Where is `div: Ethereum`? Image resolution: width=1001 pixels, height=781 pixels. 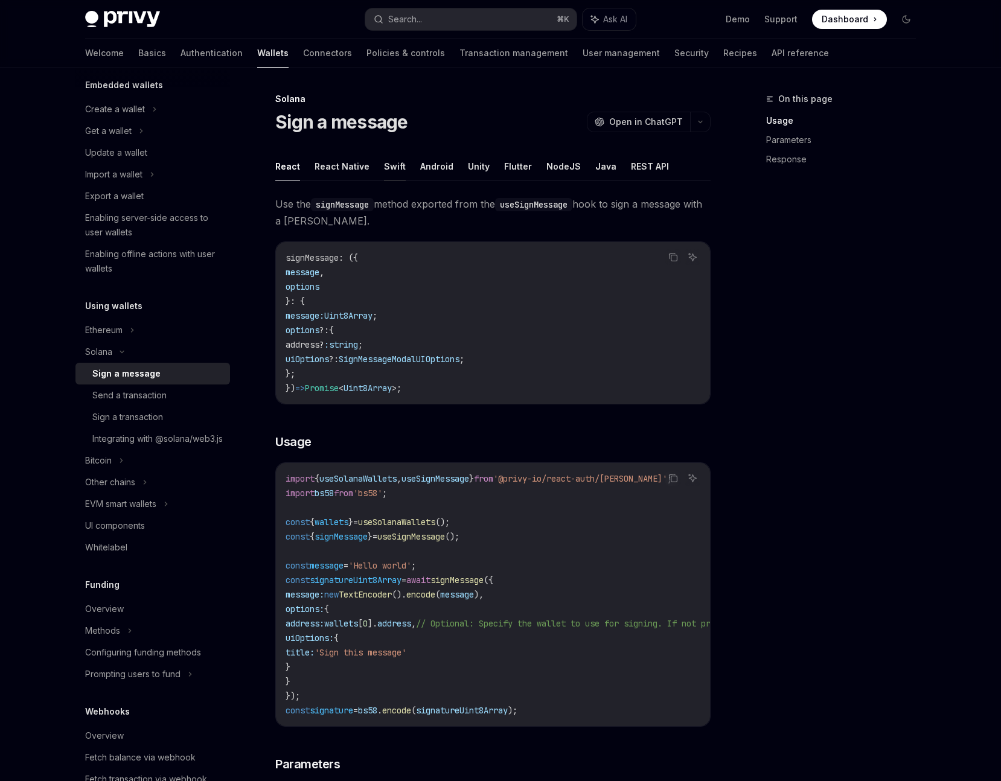 div: Ethereum is located at coordinates (104, 330).